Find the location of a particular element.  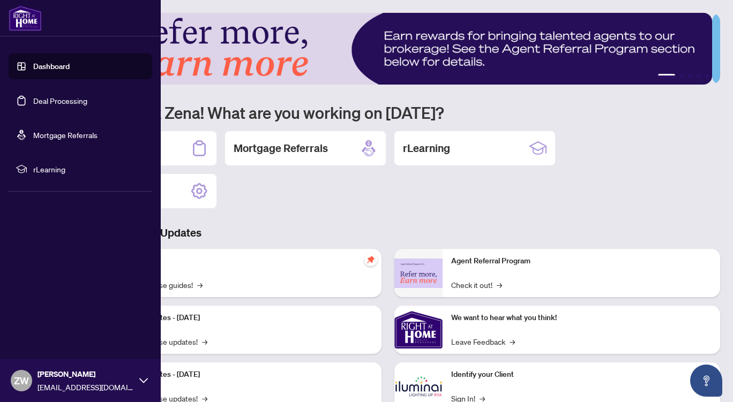

button: 4 is located at coordinates (698, 76).